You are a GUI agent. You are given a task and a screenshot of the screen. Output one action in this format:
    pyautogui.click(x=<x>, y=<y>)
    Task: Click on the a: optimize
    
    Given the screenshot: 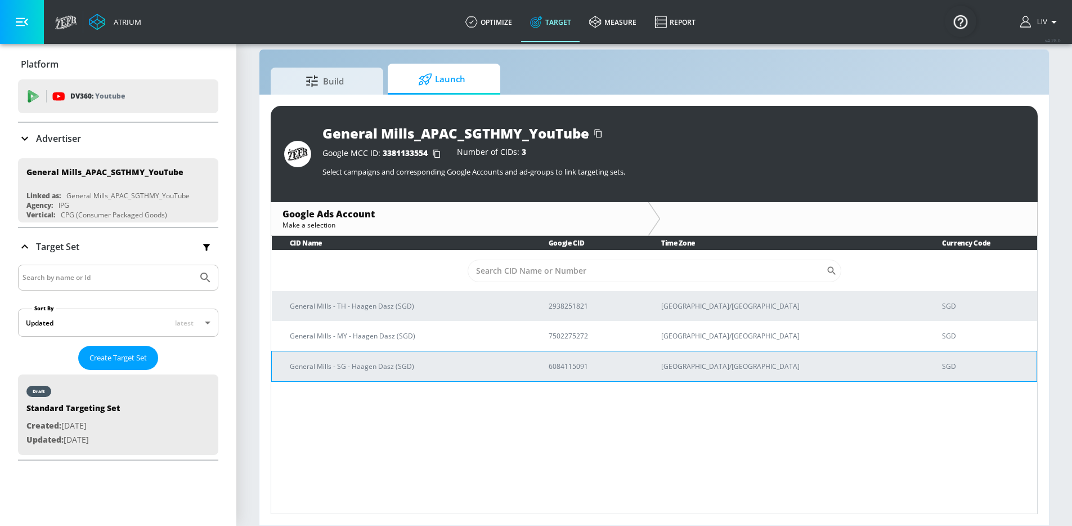 What is the action you would take?
    pyautogui.click(x=488, y=22)
    